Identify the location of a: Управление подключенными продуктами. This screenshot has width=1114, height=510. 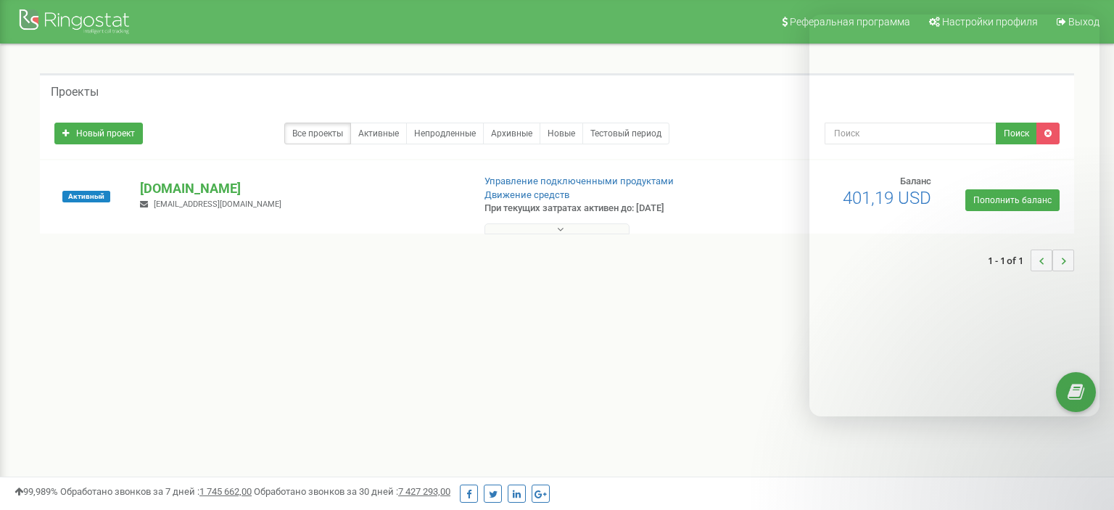
(579, 181).